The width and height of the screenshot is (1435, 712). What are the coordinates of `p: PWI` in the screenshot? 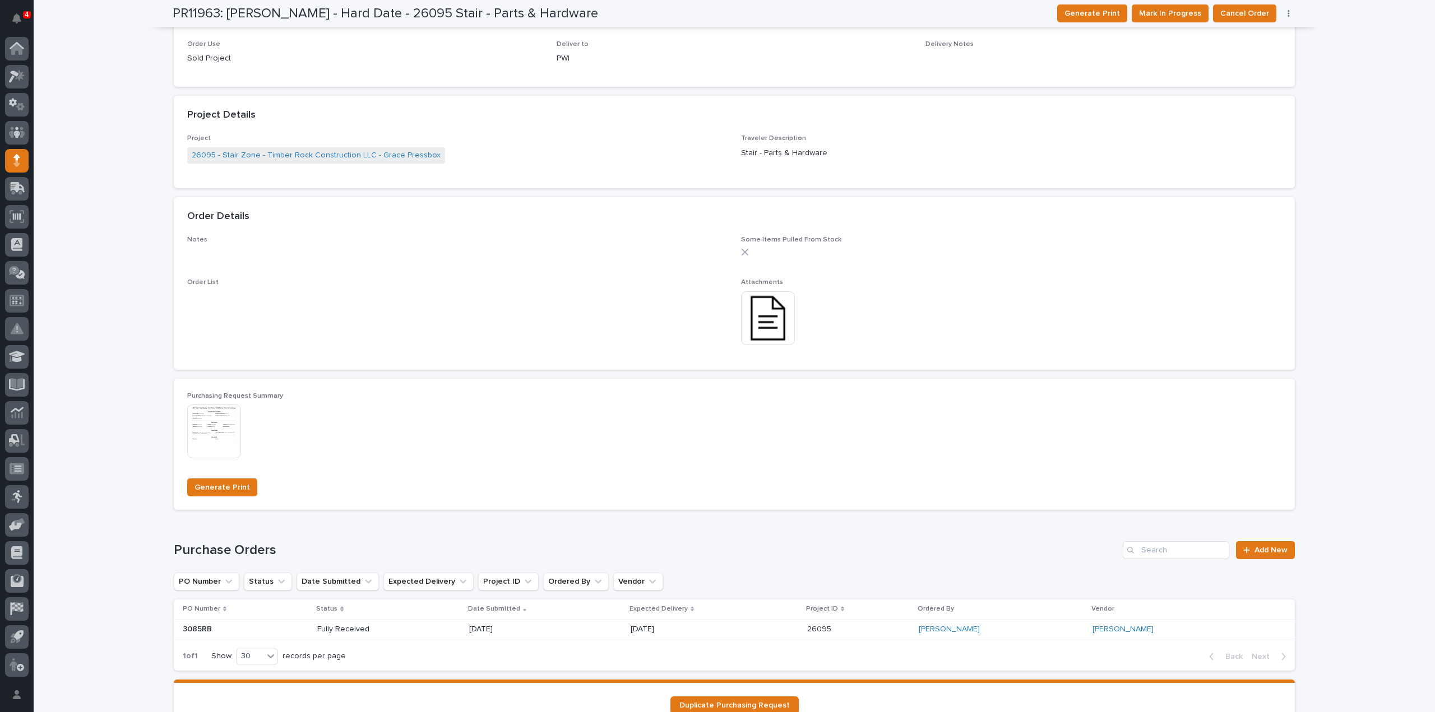 It's located at (734, 58).